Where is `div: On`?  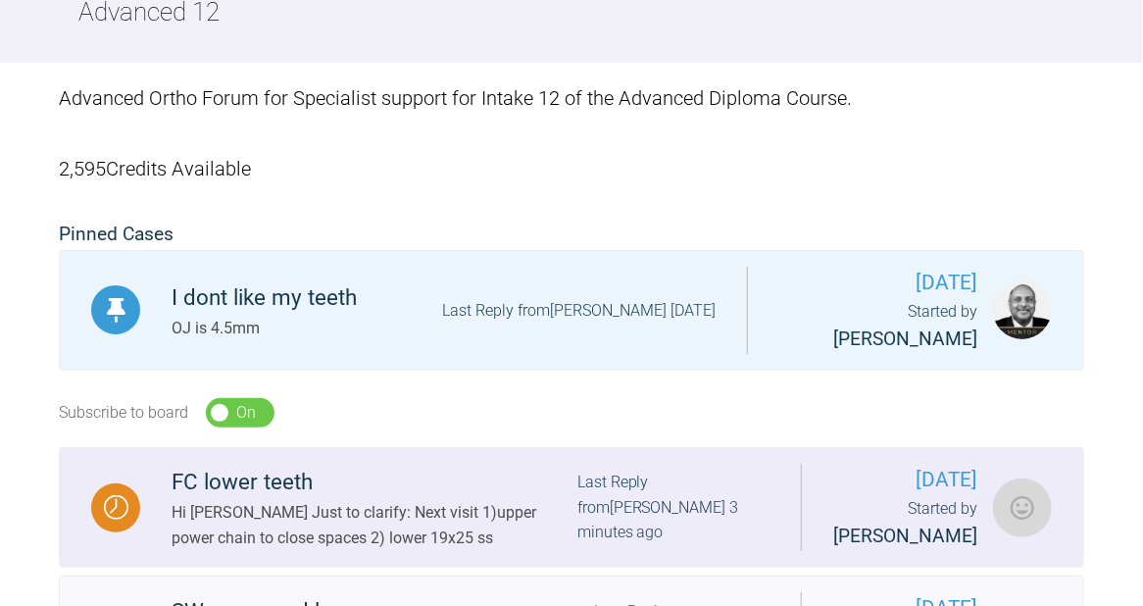 div: On is located at coordinates (247, 413).